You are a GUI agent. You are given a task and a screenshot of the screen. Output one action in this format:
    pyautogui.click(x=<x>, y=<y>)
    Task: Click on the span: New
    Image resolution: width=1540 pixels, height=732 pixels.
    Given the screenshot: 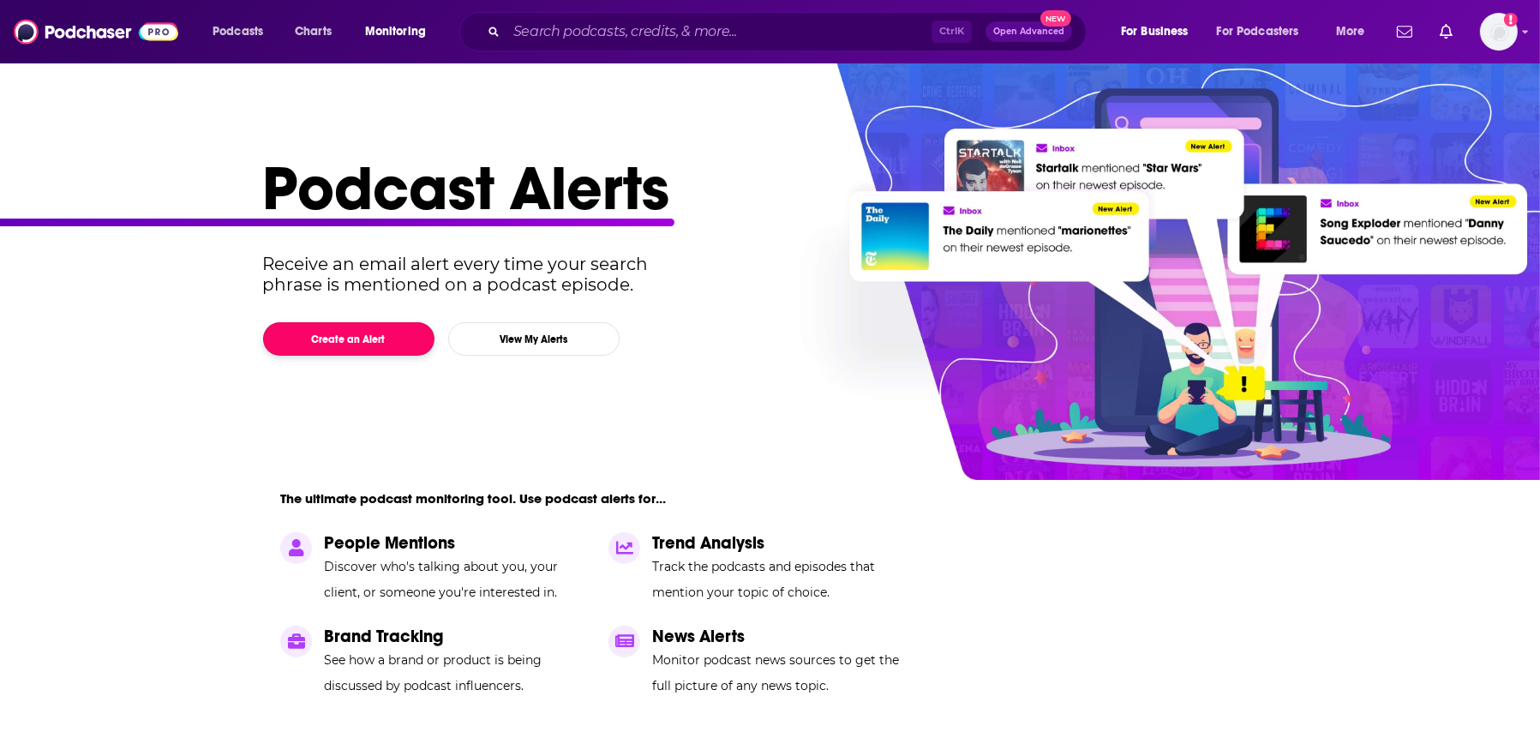 What is the action you would take?
    pyautogui.click(x=1056, y=18)
    